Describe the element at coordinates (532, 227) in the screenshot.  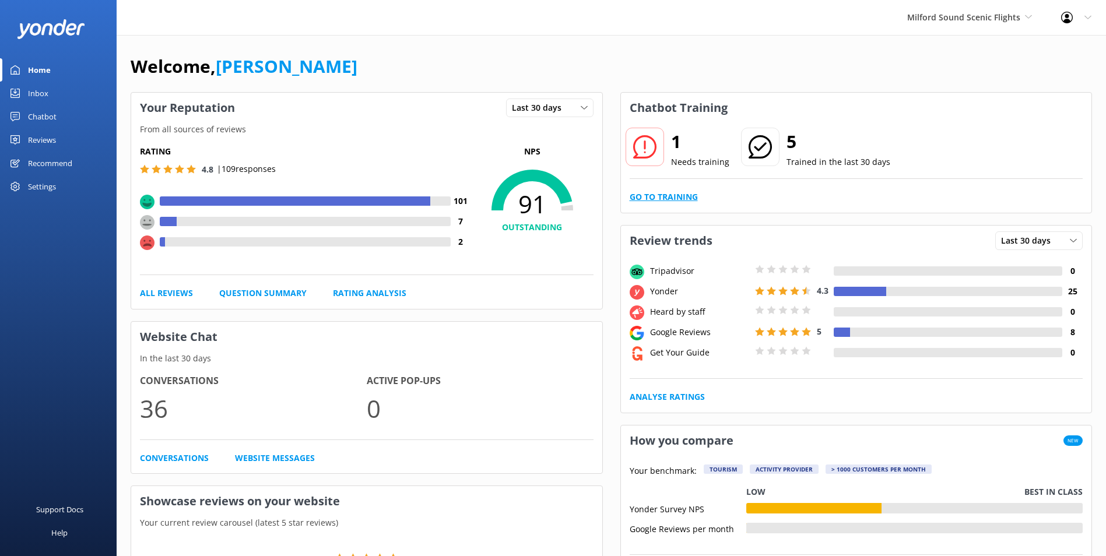
I see `h4: OUTSTANDING` at that location.